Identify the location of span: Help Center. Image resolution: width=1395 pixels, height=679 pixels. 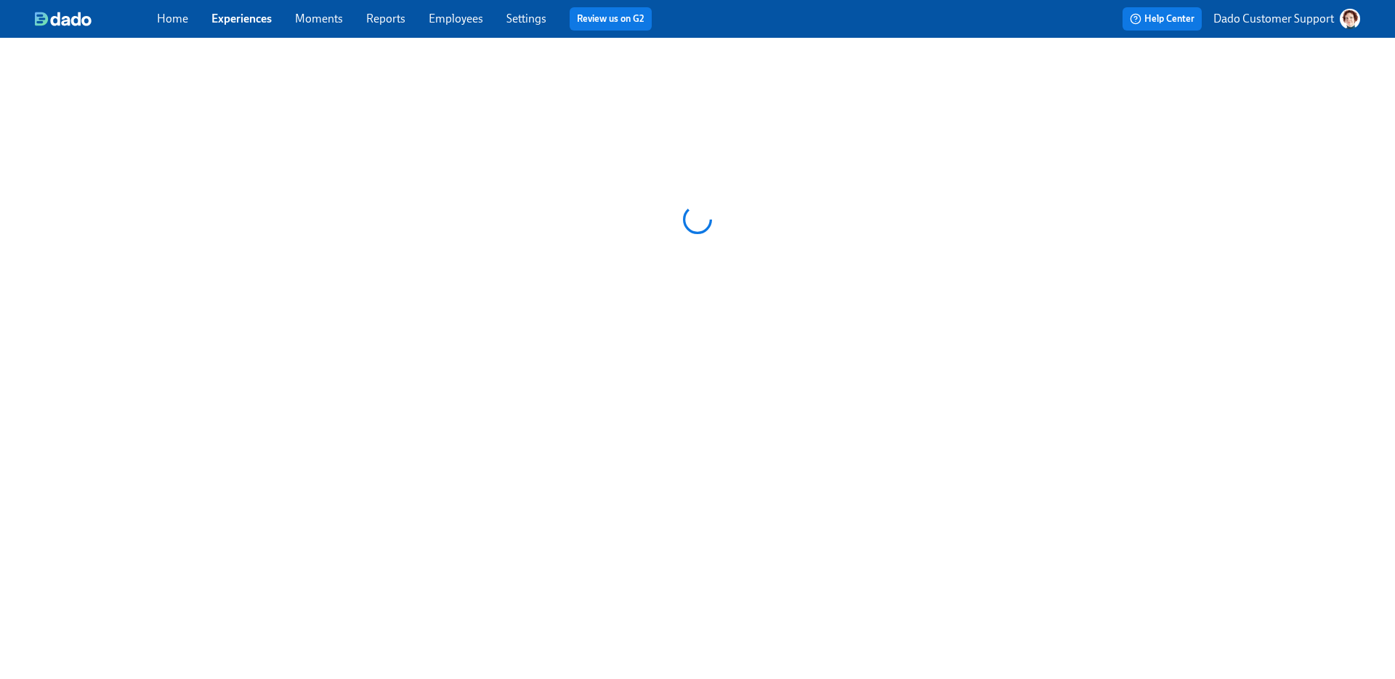
(1162, 19).